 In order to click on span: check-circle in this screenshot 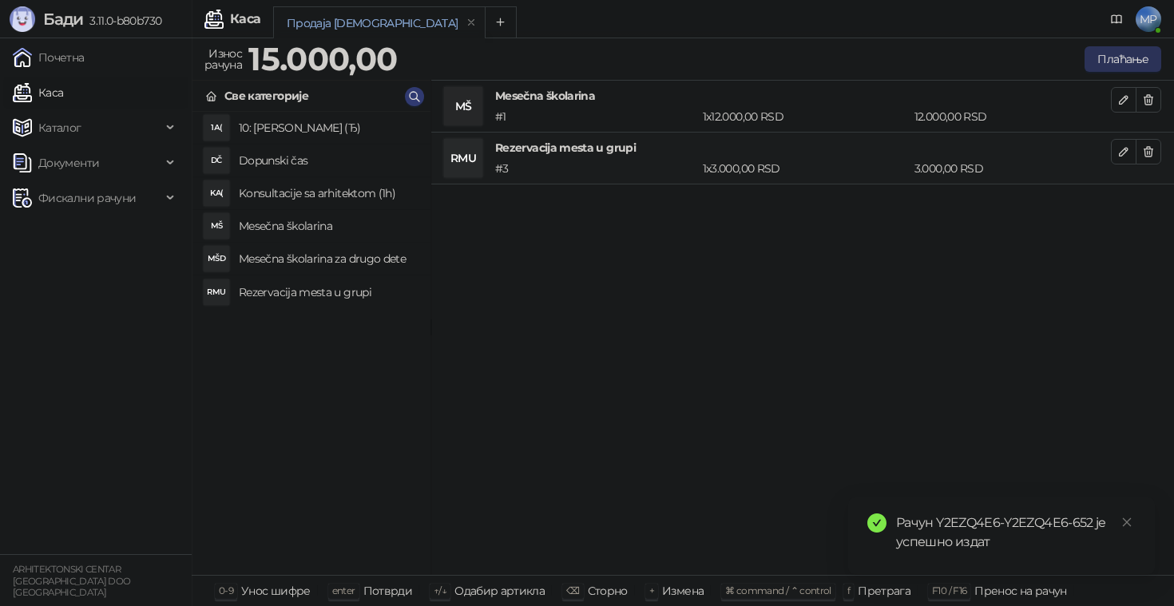, I will do `click(877, 523)`.